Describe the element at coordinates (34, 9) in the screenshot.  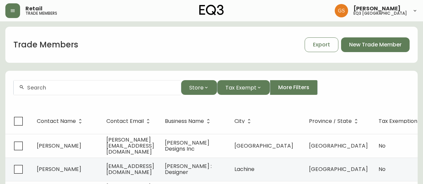
I see `span: Retail` at that location.